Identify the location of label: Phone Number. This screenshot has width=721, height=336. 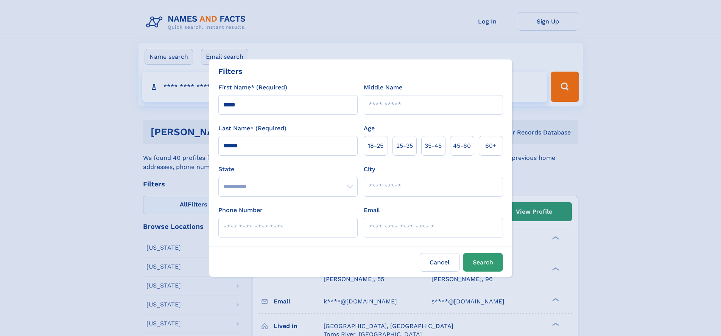
(240, 210).